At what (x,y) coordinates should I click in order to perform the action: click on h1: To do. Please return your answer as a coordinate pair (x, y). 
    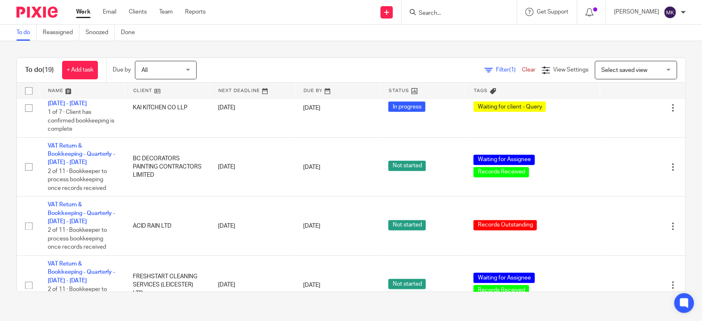
    Looking at the image, I should click on (39, 70).